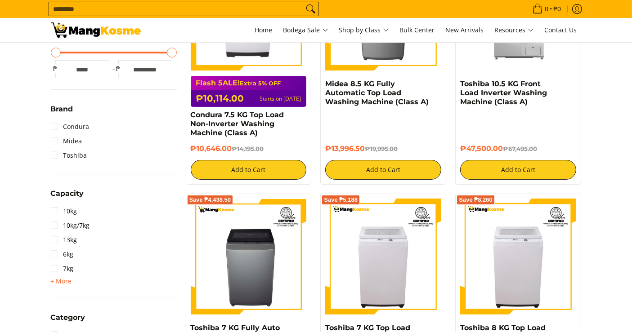  What do you see at coordinates (306, 30) in the screenshot?
I see `a: Bodega Sale` at bounding box center [306, 30].